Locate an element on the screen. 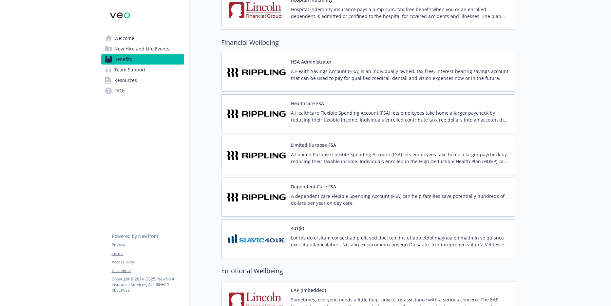 The width and height of the screenshot is (611, 306). button: Limited Purpose FSA is located at coordinates (313, 145).